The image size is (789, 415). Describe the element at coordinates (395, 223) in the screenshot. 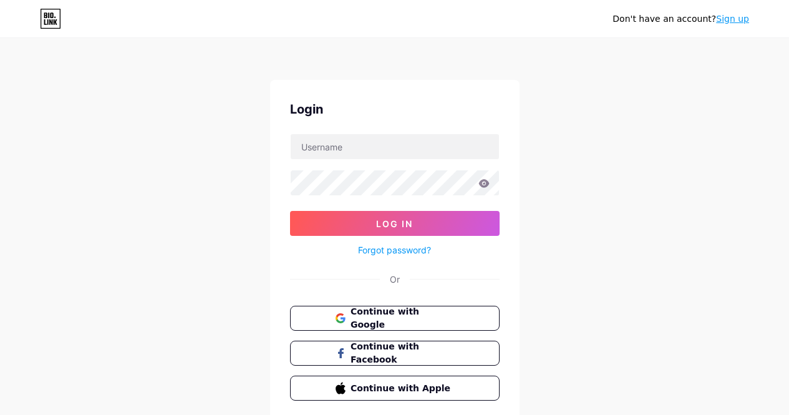

I see `button: Log In` at that location.